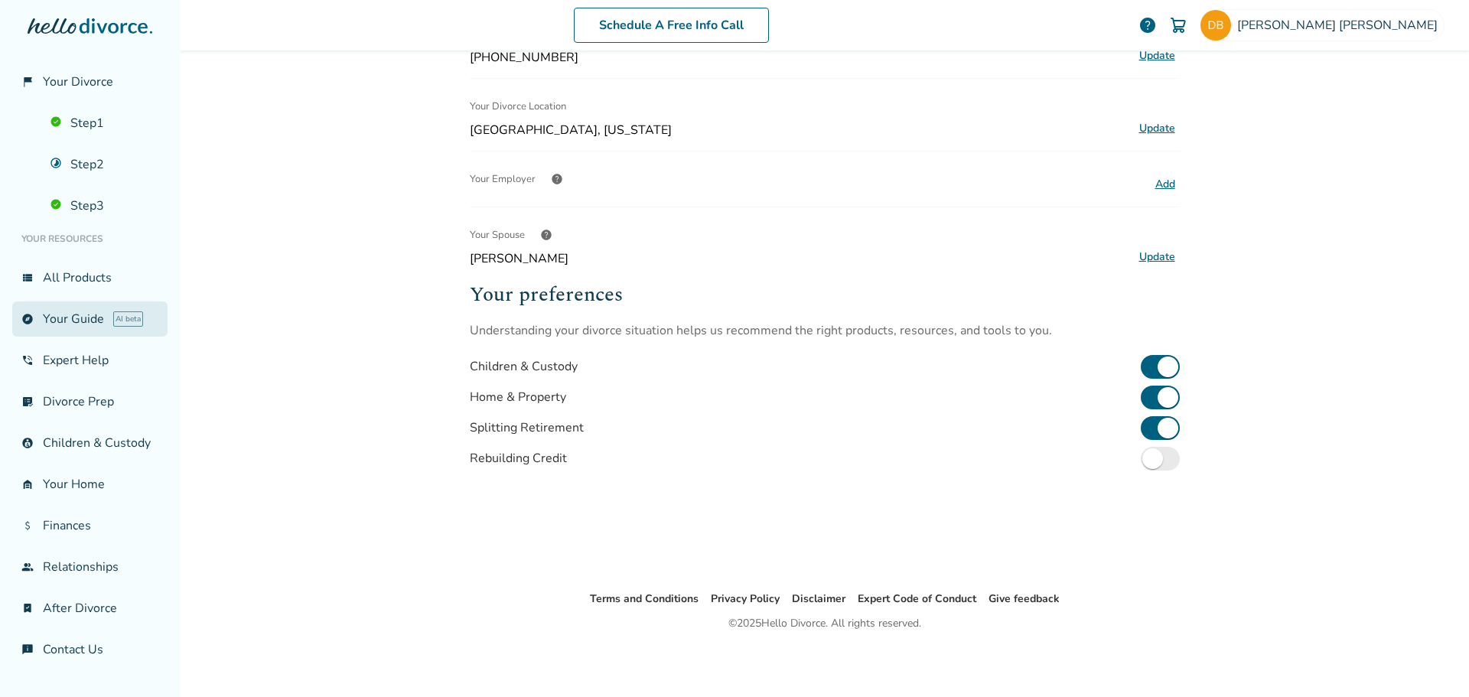 The height and width of the screenshot is (697, 1469). I want to click on span: group, so click(28, 567).